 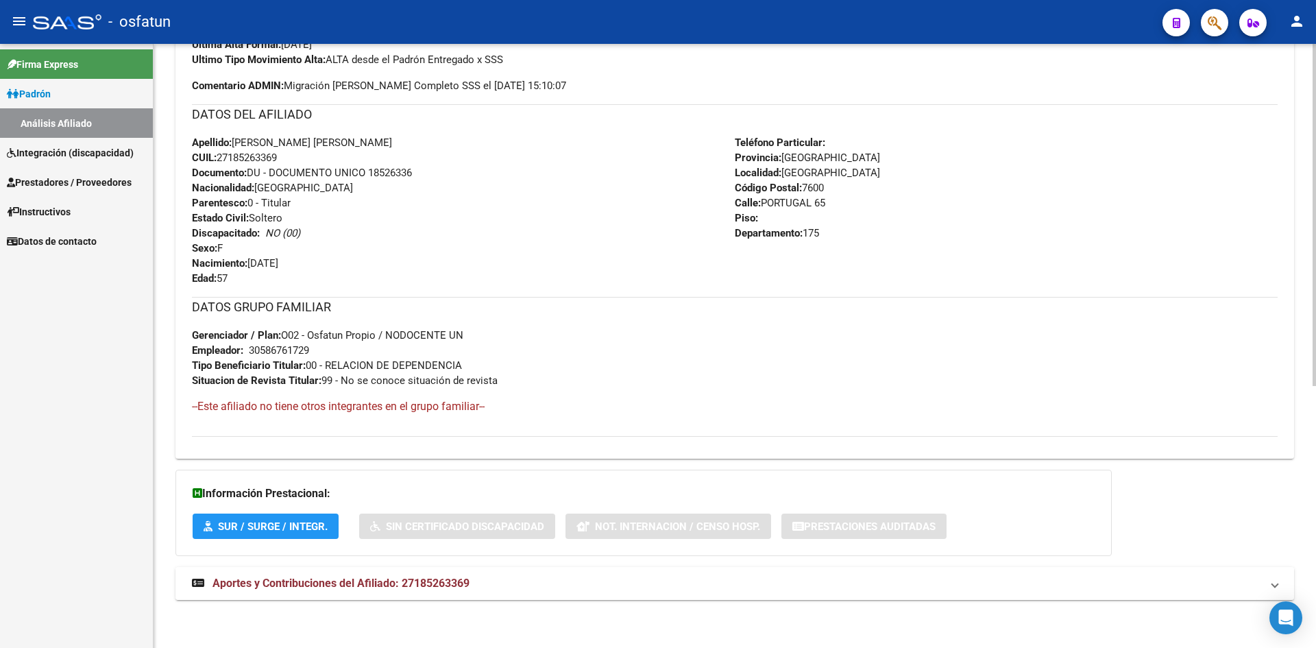 What do you see at coordinates (328, 335) in the screenshot?
I see `span: O02 - Osfatun Propio / NODOCENTE UN` at bounding box center [328, 335].